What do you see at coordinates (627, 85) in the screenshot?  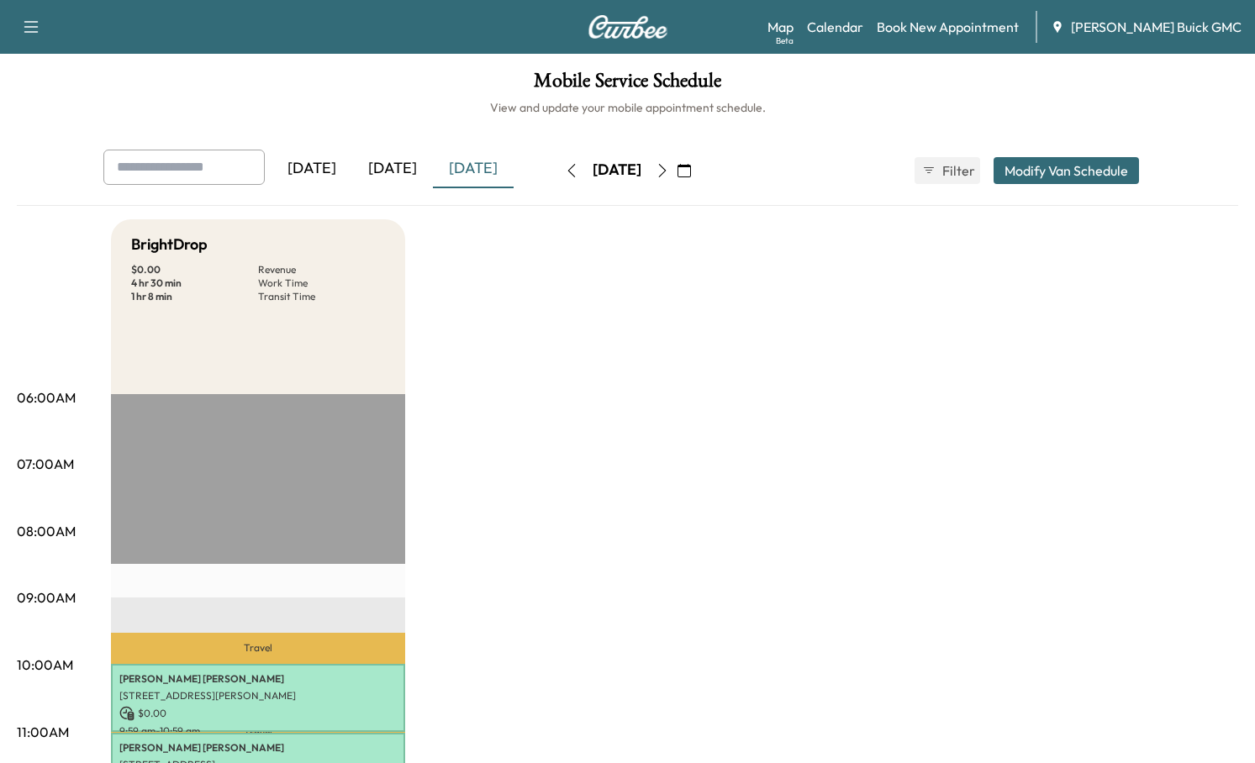 I see `h1: Mobile Service Schedule` at bounding box center [627, 85].